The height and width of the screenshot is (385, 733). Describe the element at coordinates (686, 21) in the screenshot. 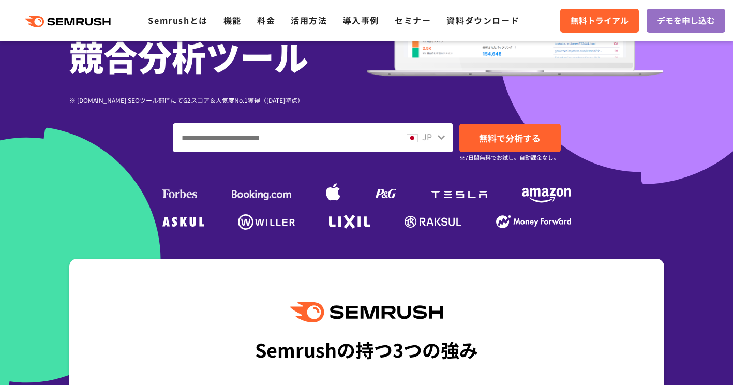

I see `span: デモを申し込む` at that location.